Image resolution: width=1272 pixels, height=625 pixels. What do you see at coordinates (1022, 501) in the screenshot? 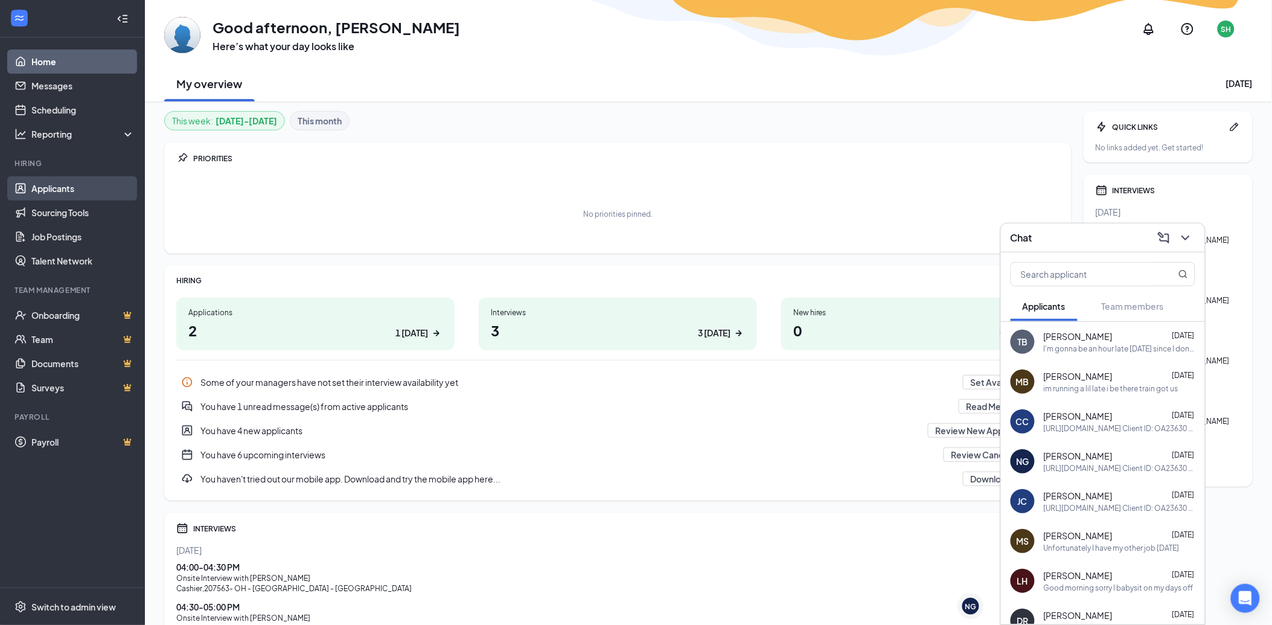
I see `div: JC` at bounding box center [1022, 501].